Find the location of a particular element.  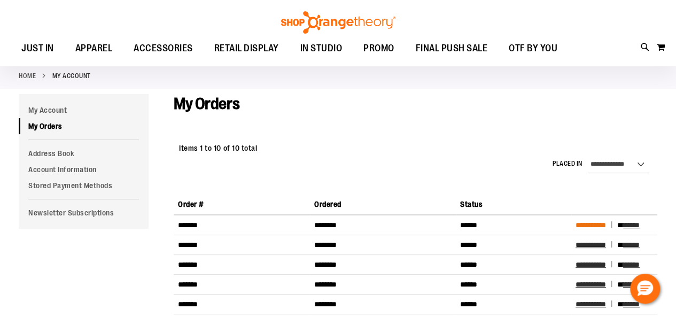

a: PROMO is located at coordinates (379, 49).